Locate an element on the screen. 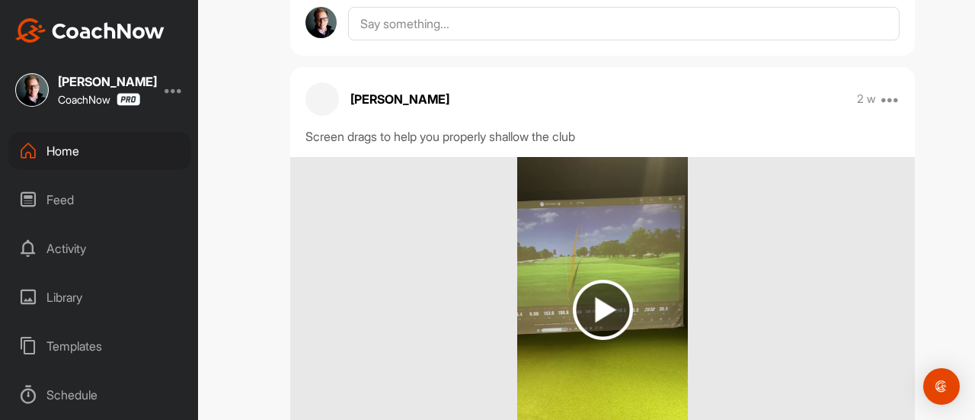  div: CoachNow is located at coordinates (99, 99).